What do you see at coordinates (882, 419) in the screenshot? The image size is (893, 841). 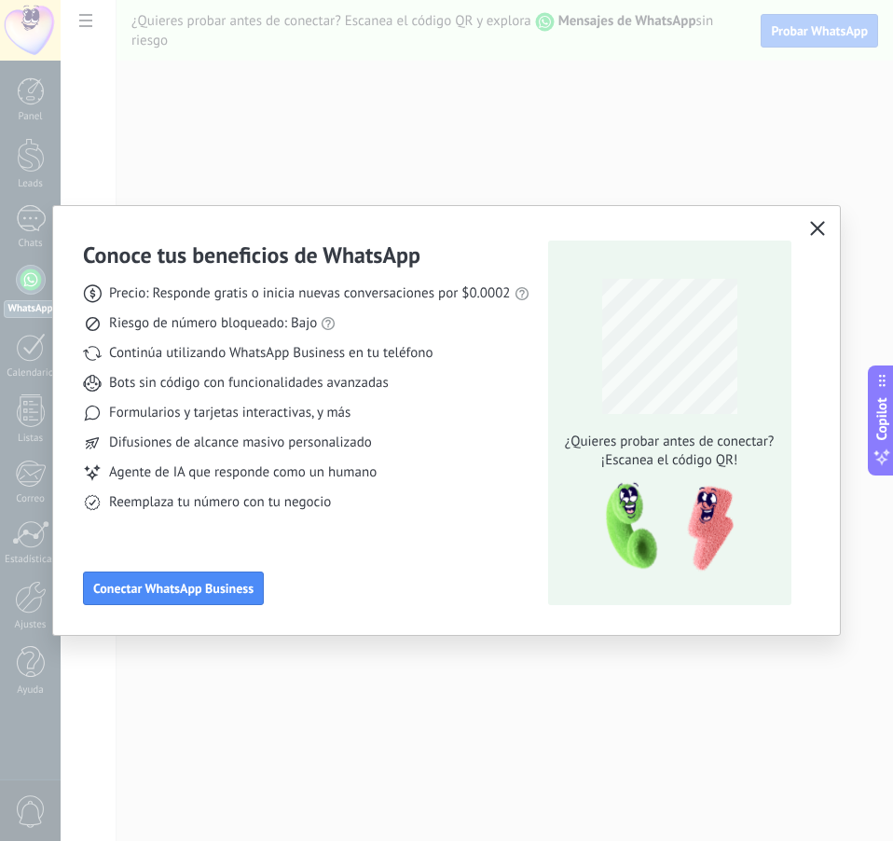 I see `span: Copilot` at bounding box center [882, 419].